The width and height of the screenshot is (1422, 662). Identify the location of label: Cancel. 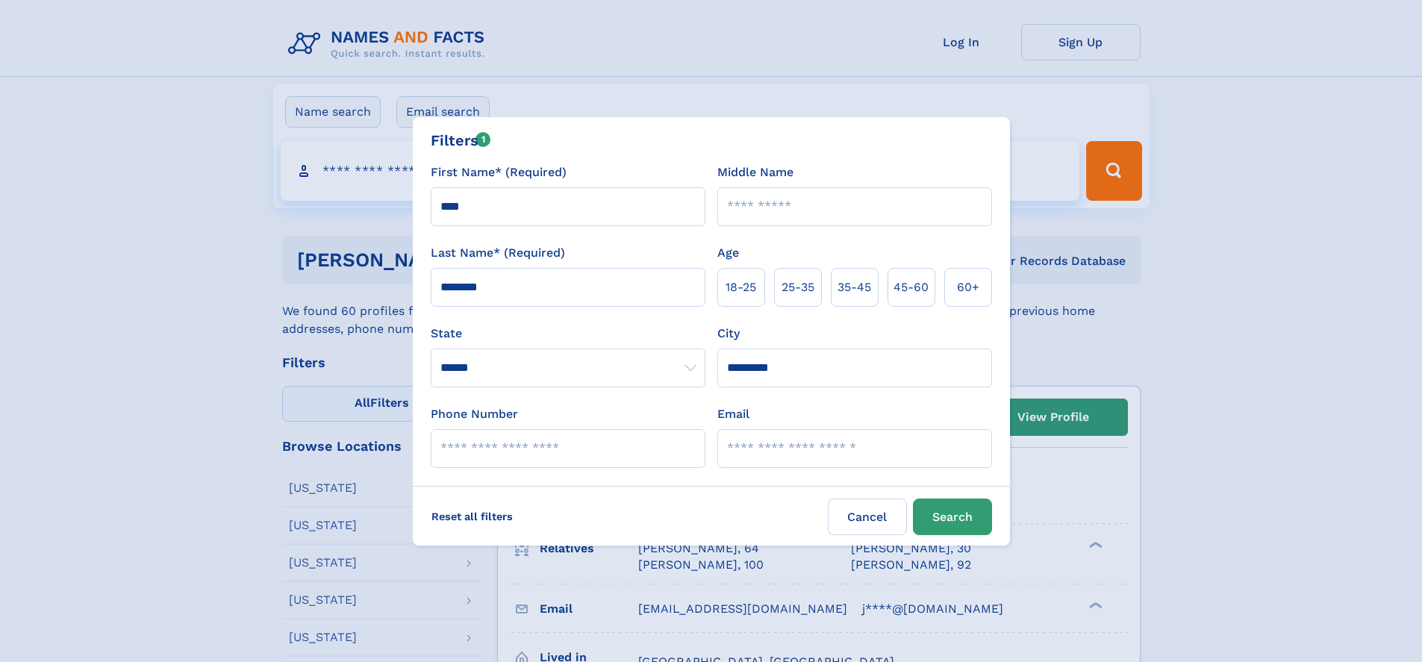
(868, 517).